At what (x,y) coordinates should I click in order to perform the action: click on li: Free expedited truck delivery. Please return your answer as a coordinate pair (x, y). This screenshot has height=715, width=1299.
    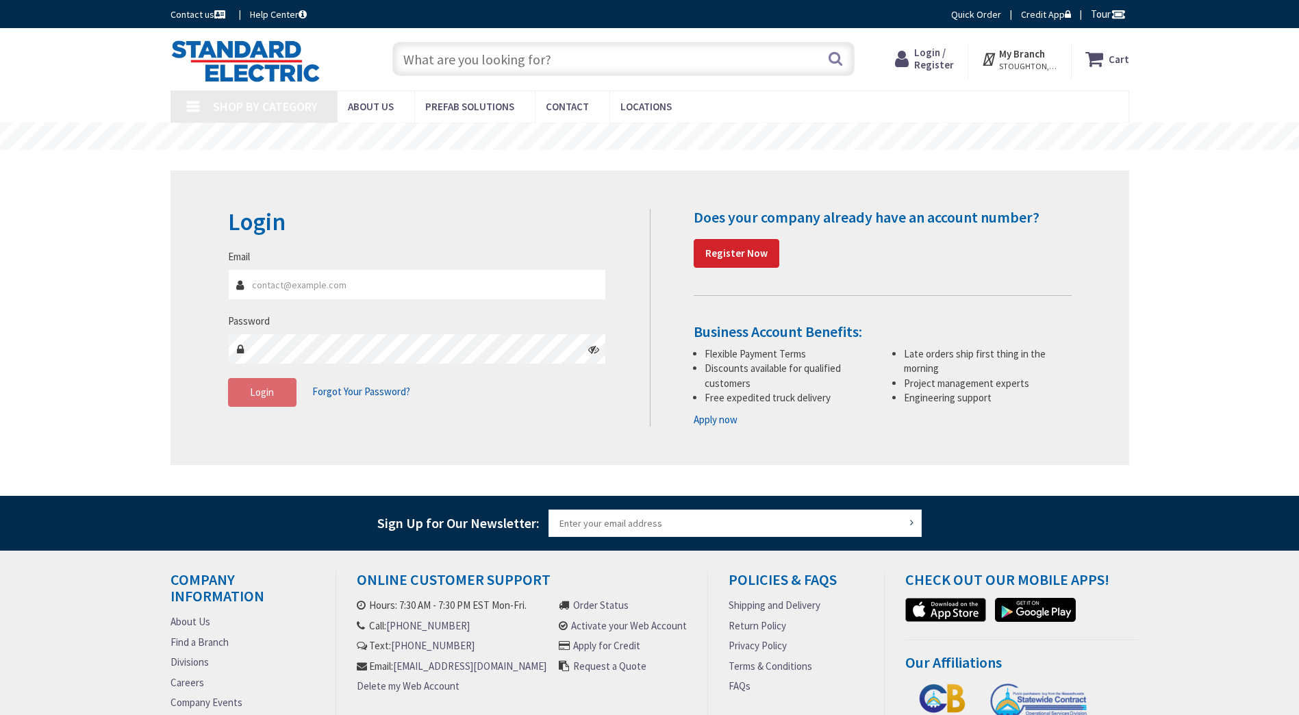
    Looking at the image, I should click on (788, 397).